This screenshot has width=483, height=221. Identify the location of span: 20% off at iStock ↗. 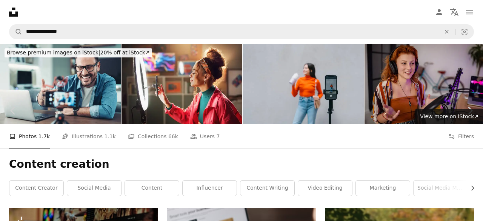
(78, 52).